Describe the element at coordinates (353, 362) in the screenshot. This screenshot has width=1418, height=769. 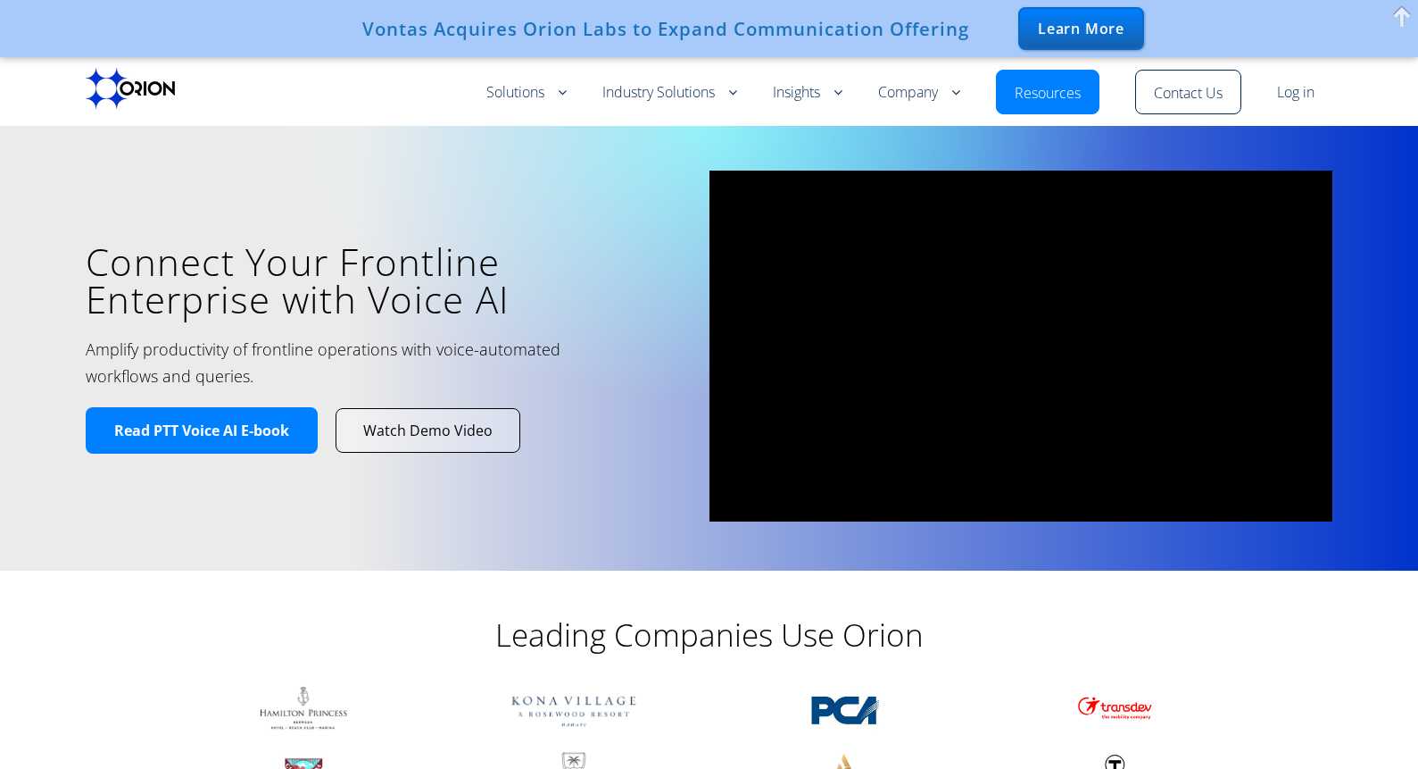
I see `h2: Amplify productivity of frontline operations with voice-automated workflows and queries.` at that location.